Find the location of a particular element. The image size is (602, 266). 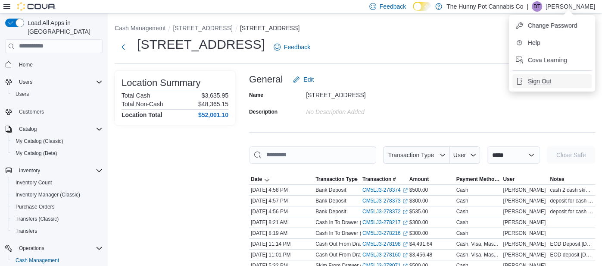

span: Operations is located at coordinates (31, 248).